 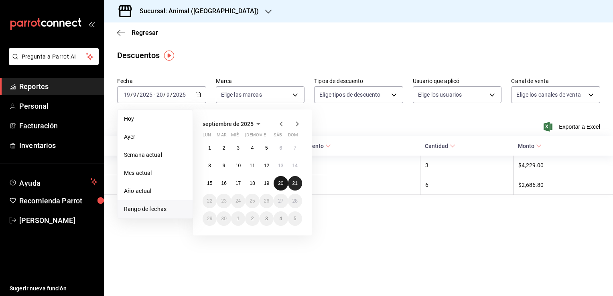 What do you see at coordinates (162, 81) in the screenshot?
I see `label: Fecha` at bounding box center [162, 81].